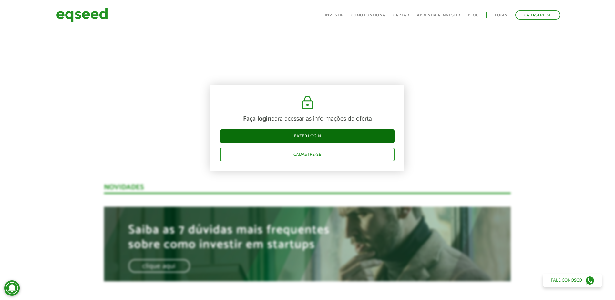 This screenshot has height=300, width=615. Describe the element at coordinates (572, 280) in the screenshot. I see `a: Fale conosco` at that location.